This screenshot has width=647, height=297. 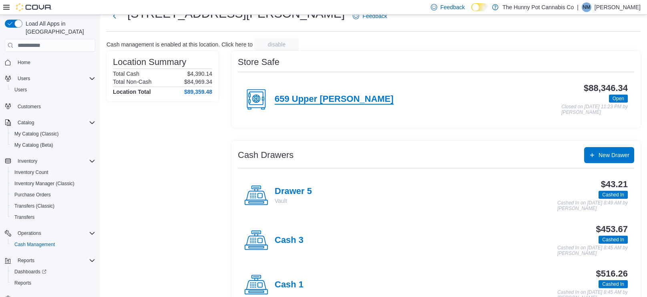 What do you see at coordinates (198, 82) in the screenshot?
I see `p: $84,969.34` at bounding box center [198, 82].